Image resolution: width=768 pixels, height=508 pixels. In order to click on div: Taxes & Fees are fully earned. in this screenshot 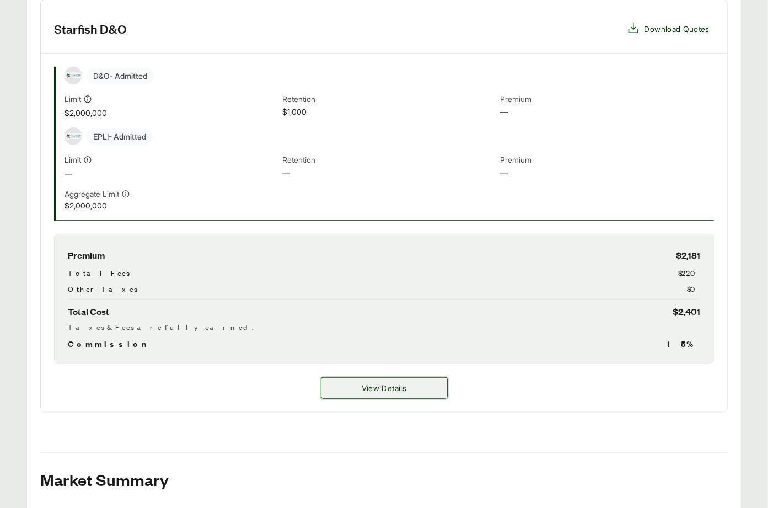, I will do `click(384, 326)`.